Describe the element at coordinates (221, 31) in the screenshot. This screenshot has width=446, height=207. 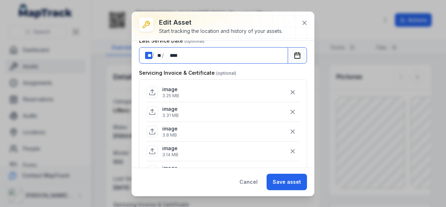
I see `div: Start tracking the location and history of your assets.` at that location.